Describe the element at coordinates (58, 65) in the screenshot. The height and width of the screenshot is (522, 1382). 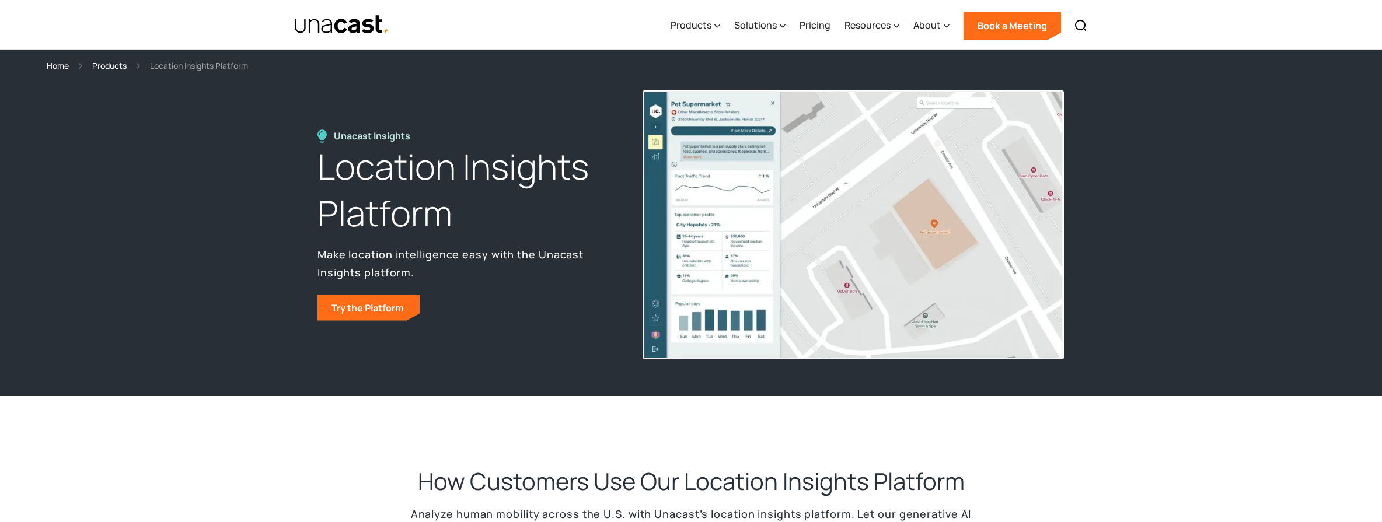
I see `a: Home` at that location.